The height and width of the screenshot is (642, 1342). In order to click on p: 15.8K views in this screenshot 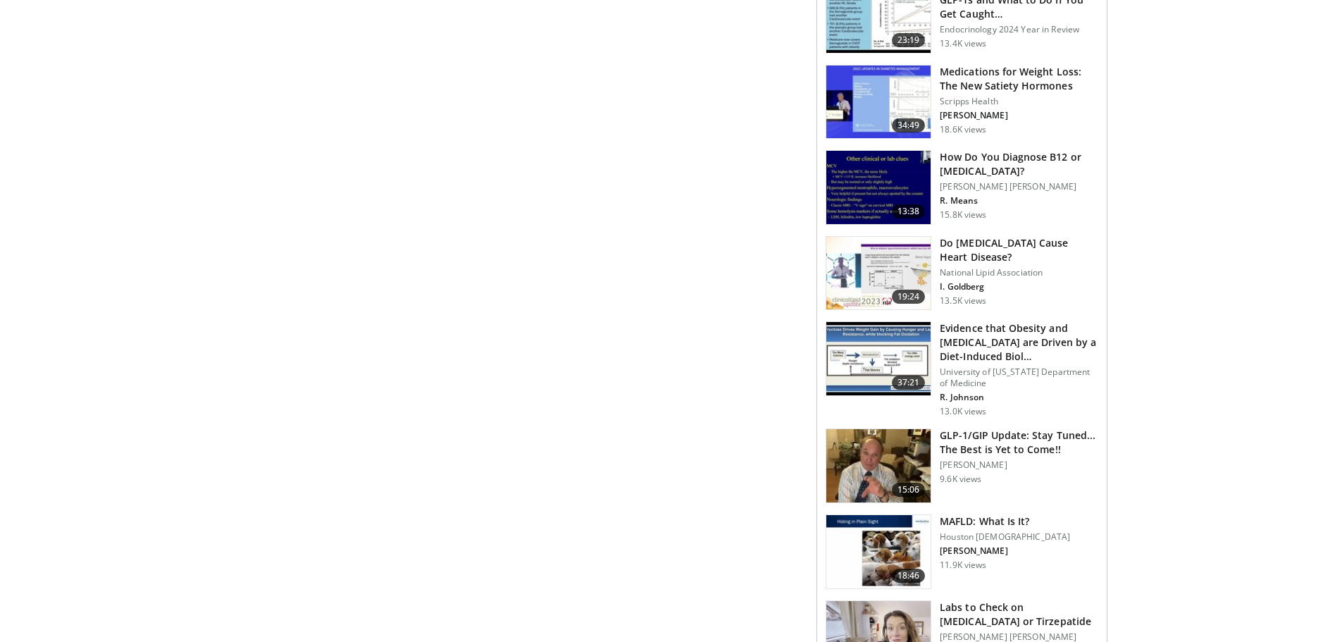, I will do `click(963, 215)`.